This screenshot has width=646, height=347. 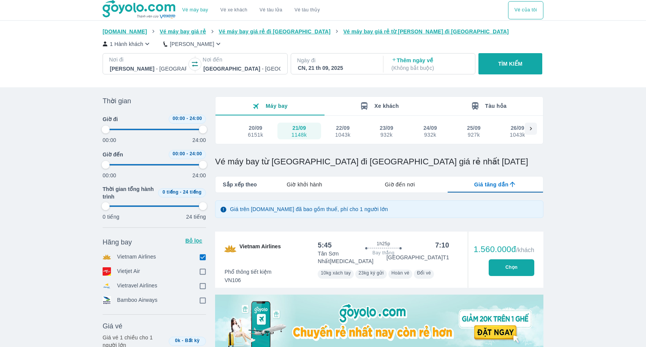 What do you see at coordinates (442, 245) in the screenshot?
I see `div: 7:10` at bounding box center [442, 245].